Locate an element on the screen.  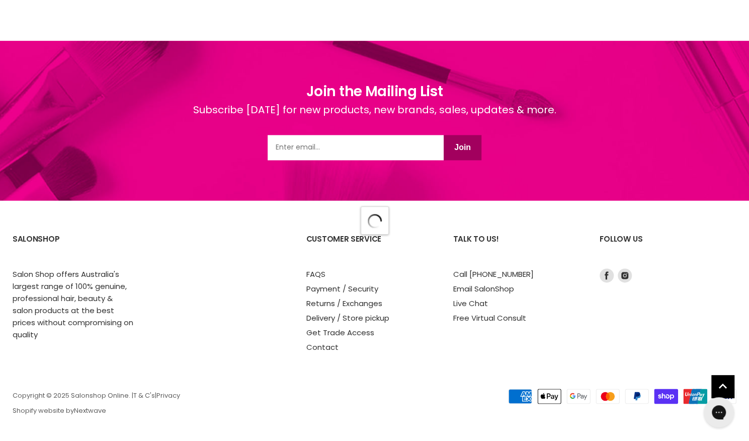
a: Live Chat is located at coordinates (470, 303).